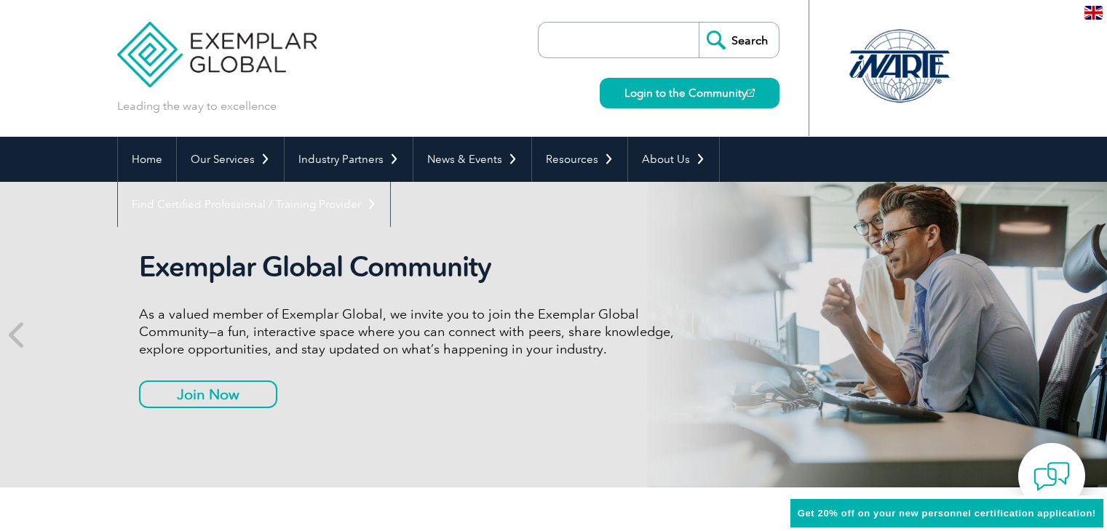  Describe the element at coordinates (750, 92) in the screenshot. I see `img: open_square.png` at that location.